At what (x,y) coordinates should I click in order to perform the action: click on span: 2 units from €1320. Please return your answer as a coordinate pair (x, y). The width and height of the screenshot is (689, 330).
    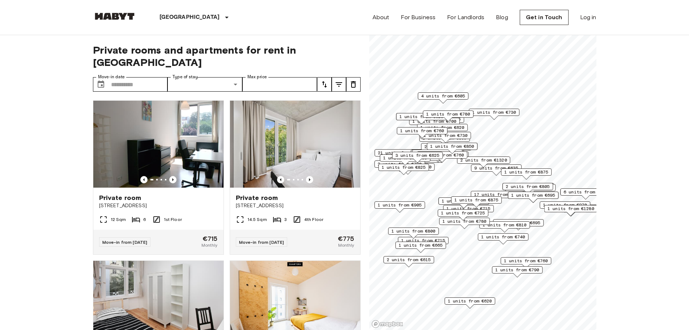
    Looking at the image, I should click on (483, 160).